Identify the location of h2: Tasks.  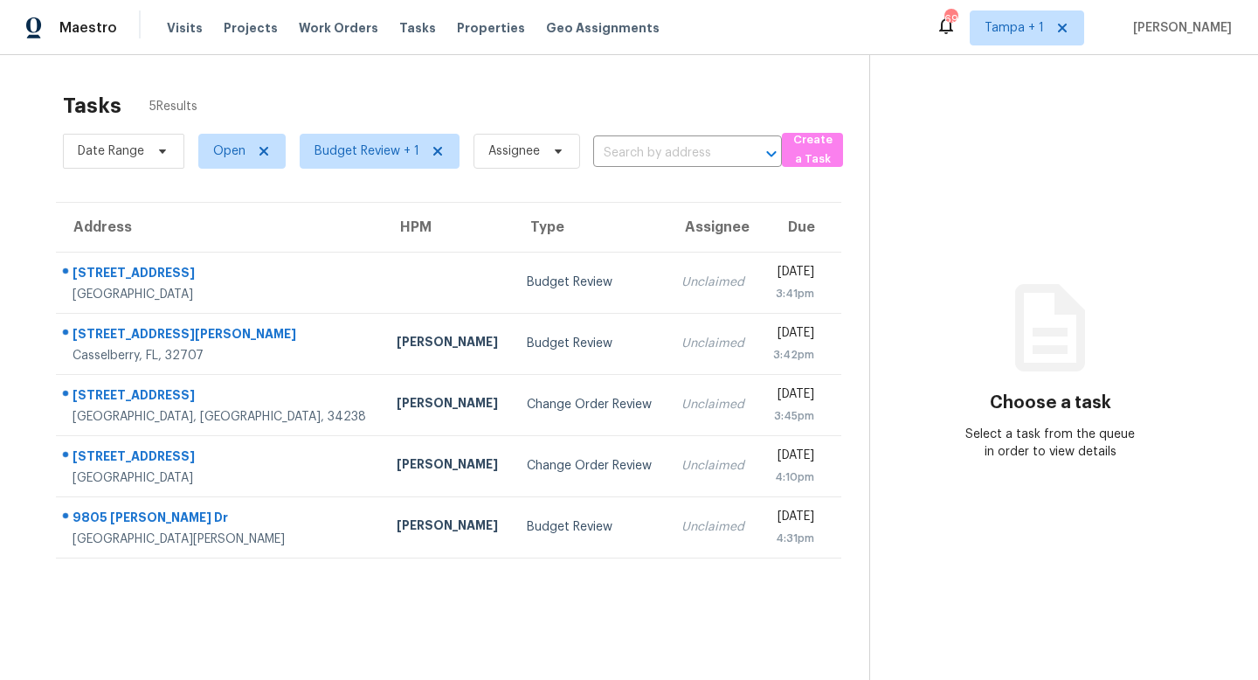
(92, 106).